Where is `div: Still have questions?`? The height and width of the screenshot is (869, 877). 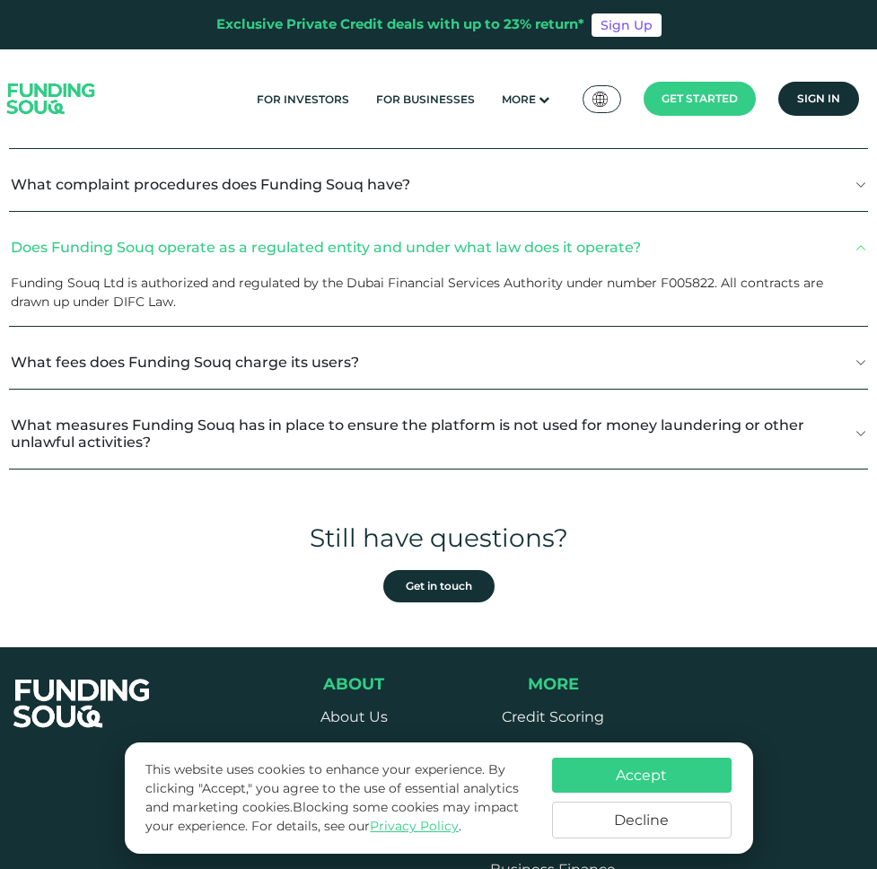 div: Still have questions? is located at coordinates (438, 538).